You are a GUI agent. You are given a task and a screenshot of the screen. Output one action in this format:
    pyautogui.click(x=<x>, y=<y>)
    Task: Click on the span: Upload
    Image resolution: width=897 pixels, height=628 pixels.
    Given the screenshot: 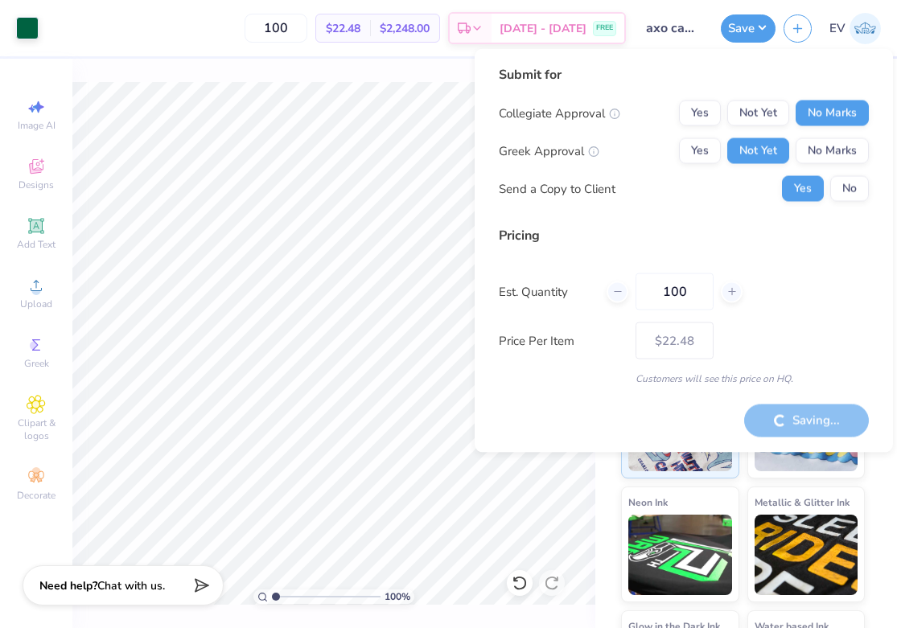 What is the action you would take?
    pyautogui.click(x=36, y=304)
    